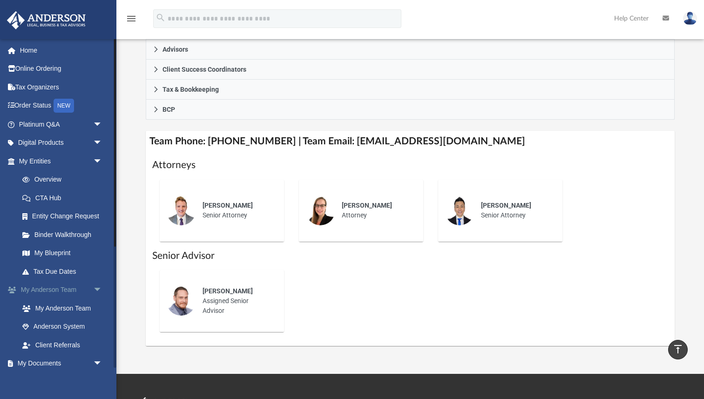 The height and width of the screenshot is (399, 704). What do you see at coordinates (65, 217) in the screenshot?
I see `a: Entity Change Request` at bounding box center [65, 217].